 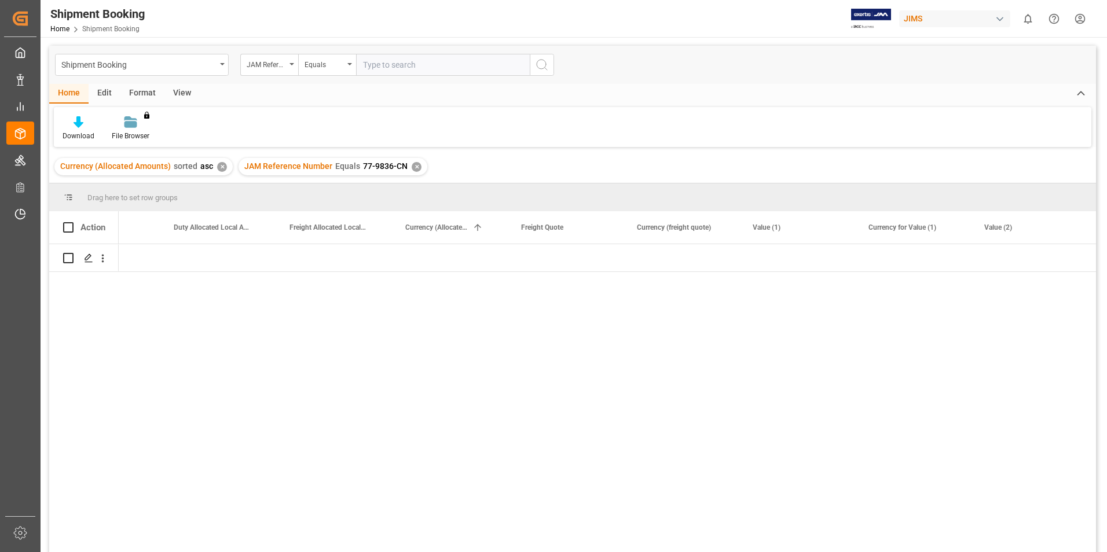 I want to click on div: View, so click(x=182, y=94).